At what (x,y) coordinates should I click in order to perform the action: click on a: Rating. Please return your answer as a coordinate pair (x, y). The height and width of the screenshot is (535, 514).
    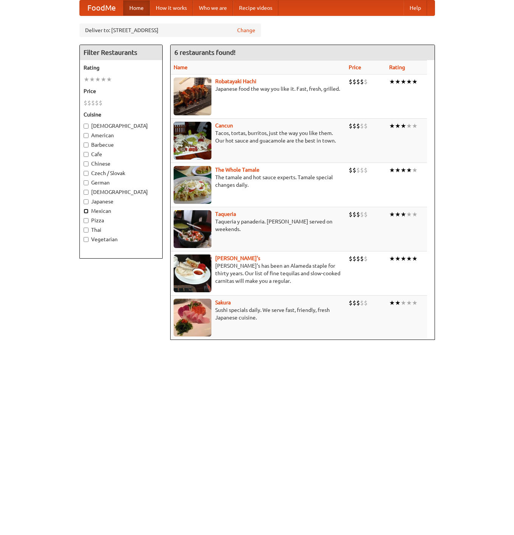
    Looking at the image, I should click on (397, 67).